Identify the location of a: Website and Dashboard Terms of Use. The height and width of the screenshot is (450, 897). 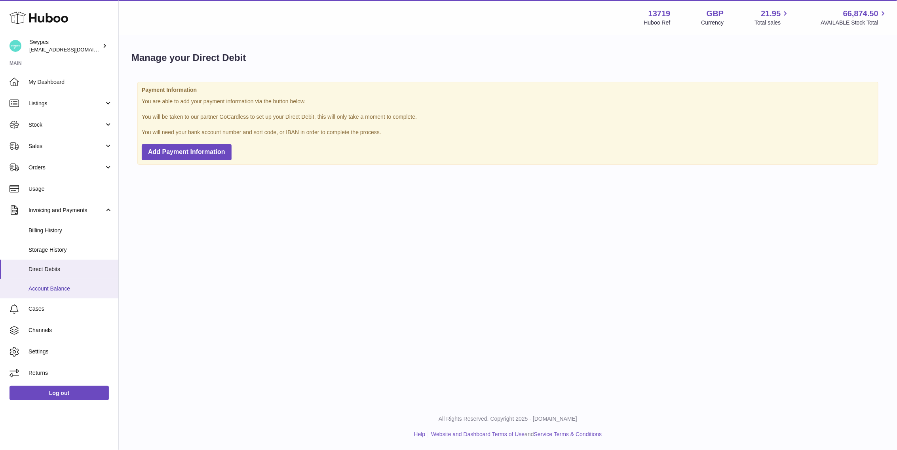
(478, 434).